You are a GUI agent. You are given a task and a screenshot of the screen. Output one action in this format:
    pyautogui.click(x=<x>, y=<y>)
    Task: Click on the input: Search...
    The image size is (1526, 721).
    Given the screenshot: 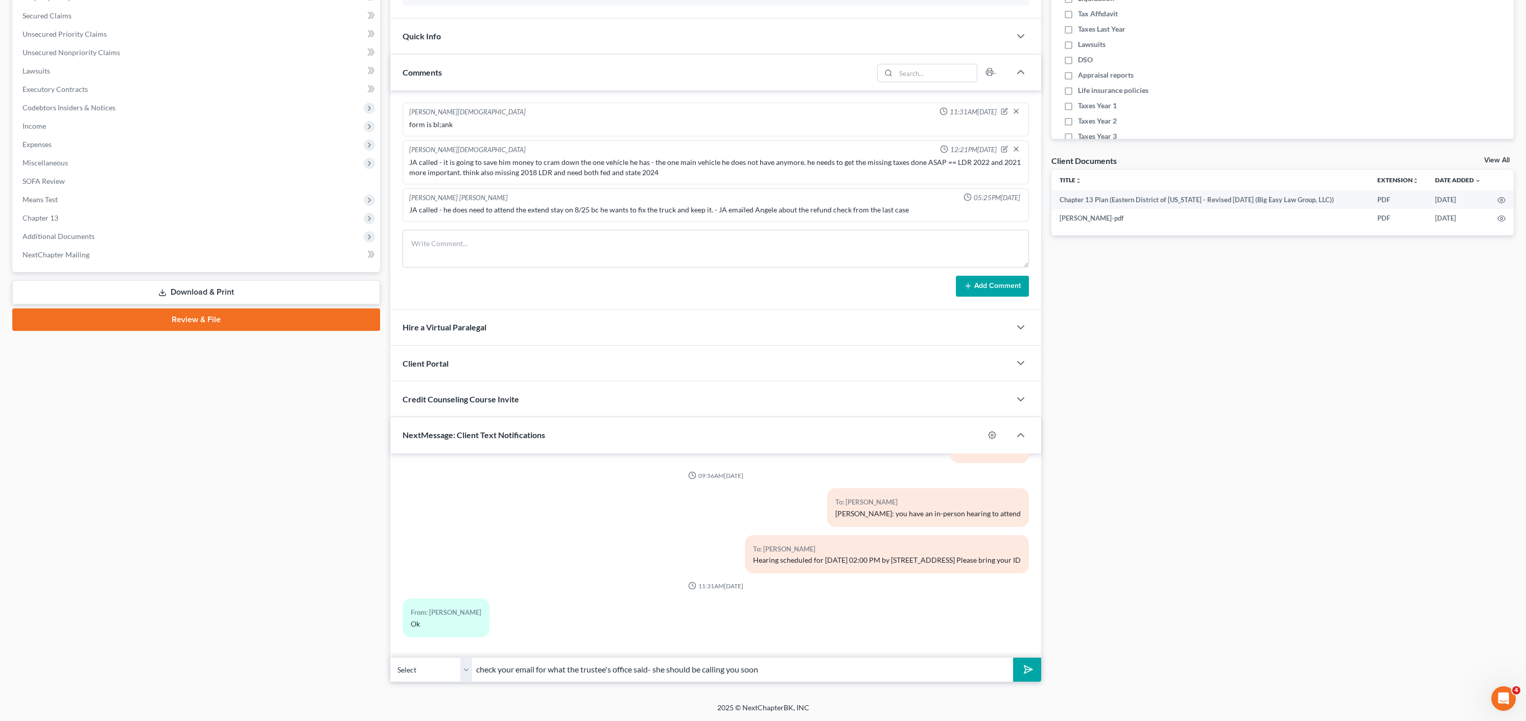 What is the action you would take?
    pyautogui.click(x=937, y=73)
    